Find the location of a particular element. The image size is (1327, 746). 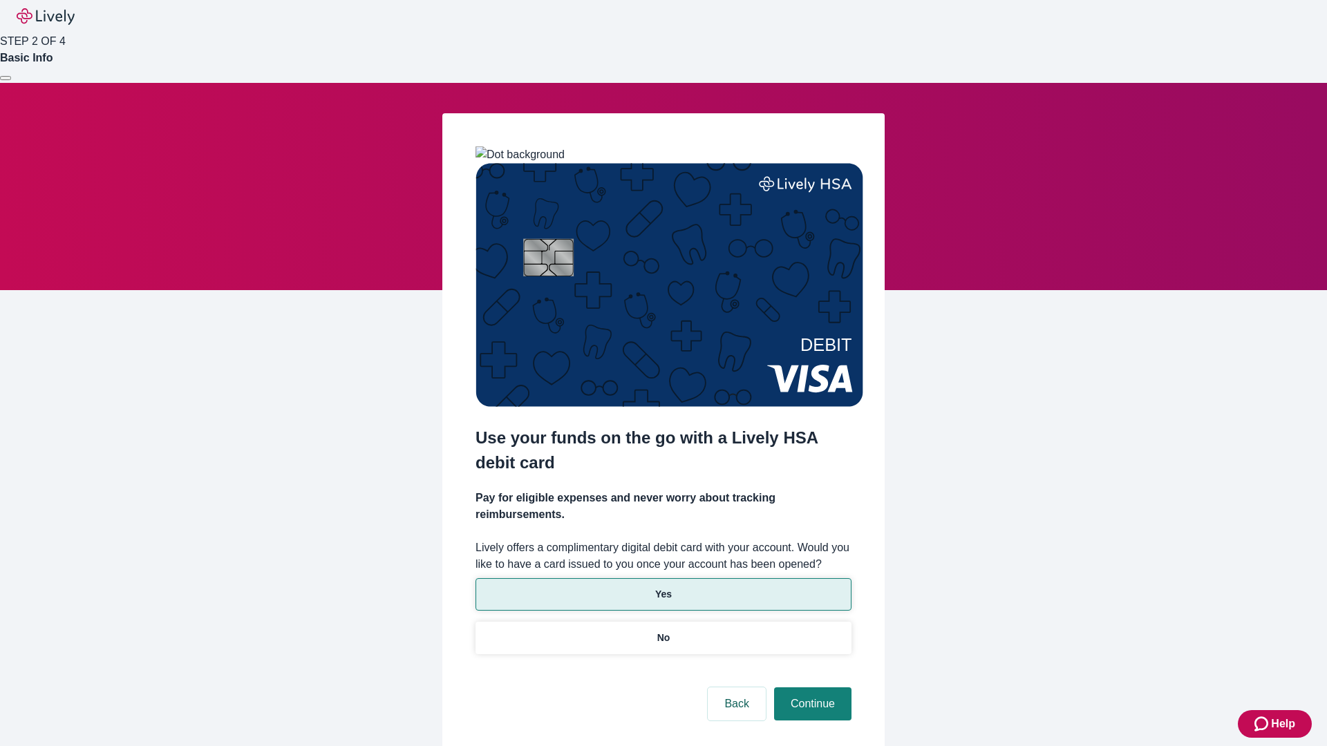

button: Continue is located at coordinates (813, 704).